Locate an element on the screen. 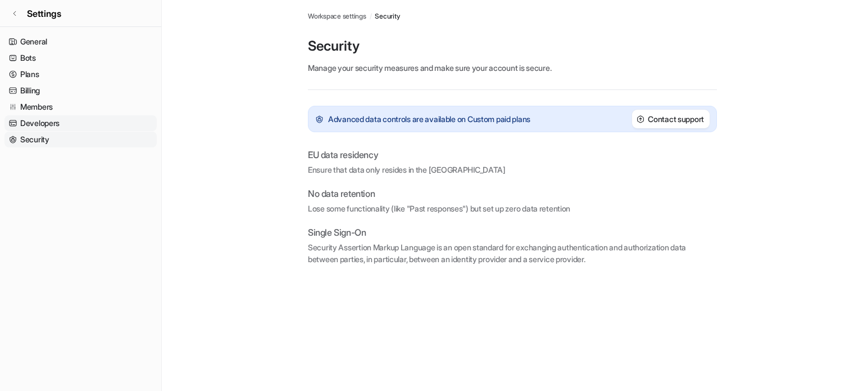  a: Plans is located at coordinates (80, 74).